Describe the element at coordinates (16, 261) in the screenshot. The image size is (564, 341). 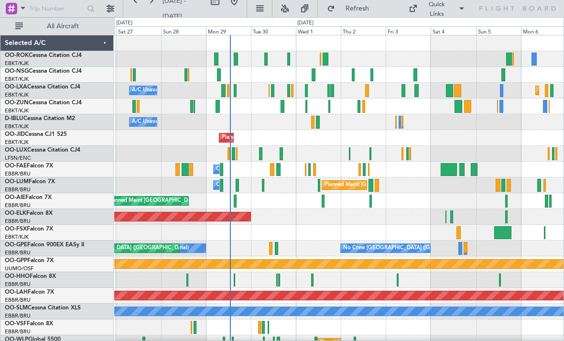
I see `span: OO-GPP` at that location.